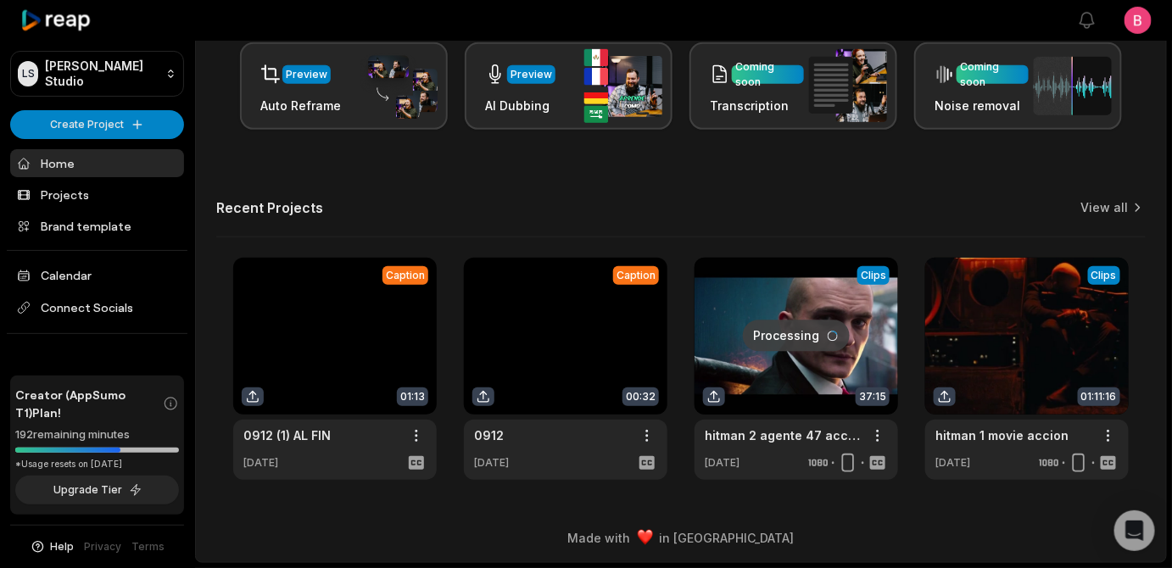 The height and width of the screenshot is (568, 1172). What do you see at coordinates (287, 435) in the screenshot?
I see `a: 0912 (1) AL FIN` at bounding box center [287, 435].